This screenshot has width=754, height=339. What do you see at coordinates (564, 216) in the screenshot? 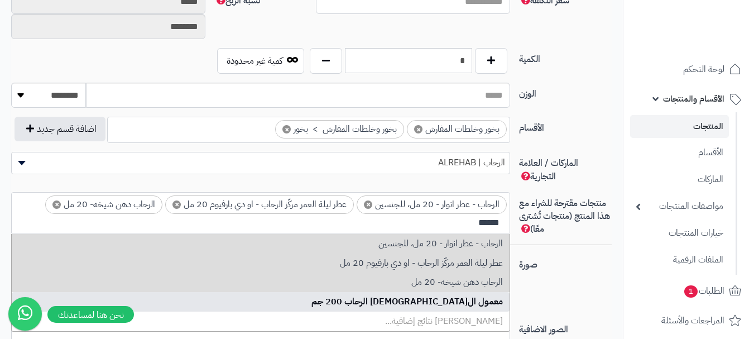
I see `span: منتجات مقترحة للشراء مع هذا المنتج (منتجات تُشترى معًا)` at bounding box center [564, 216].